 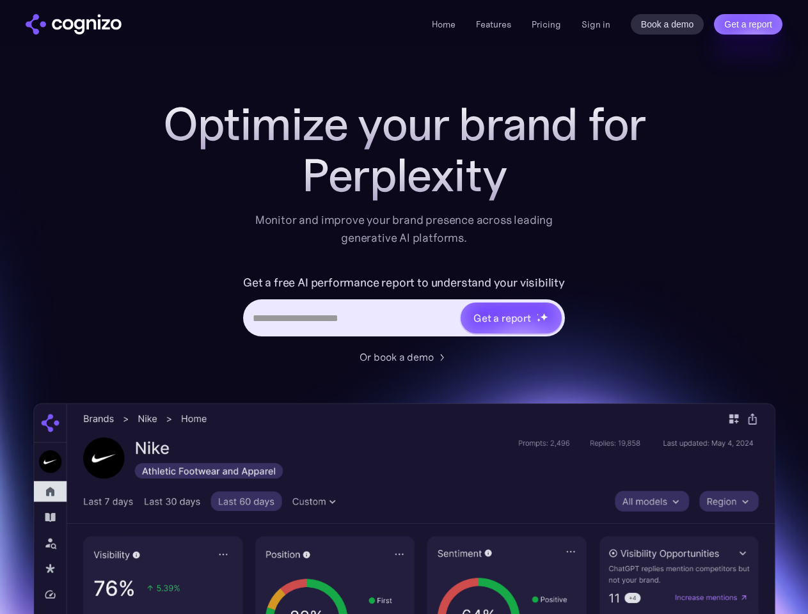 I want to click on a: Sign in, so click(x=595, y=24).